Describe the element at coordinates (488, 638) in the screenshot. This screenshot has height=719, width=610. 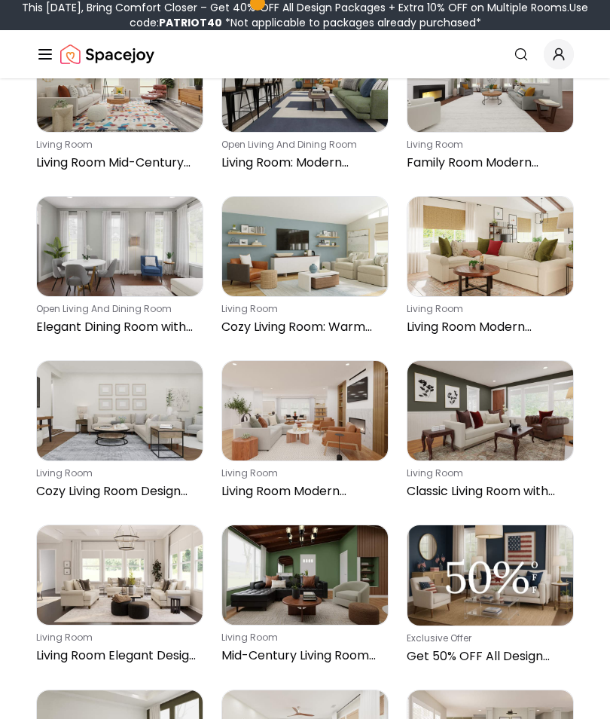
I see `p: Exclusive Offer` at that location.